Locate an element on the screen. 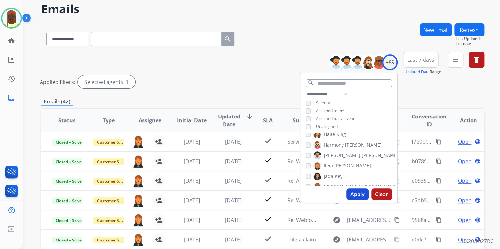  button: New Email is located at coordinates (436, 30).